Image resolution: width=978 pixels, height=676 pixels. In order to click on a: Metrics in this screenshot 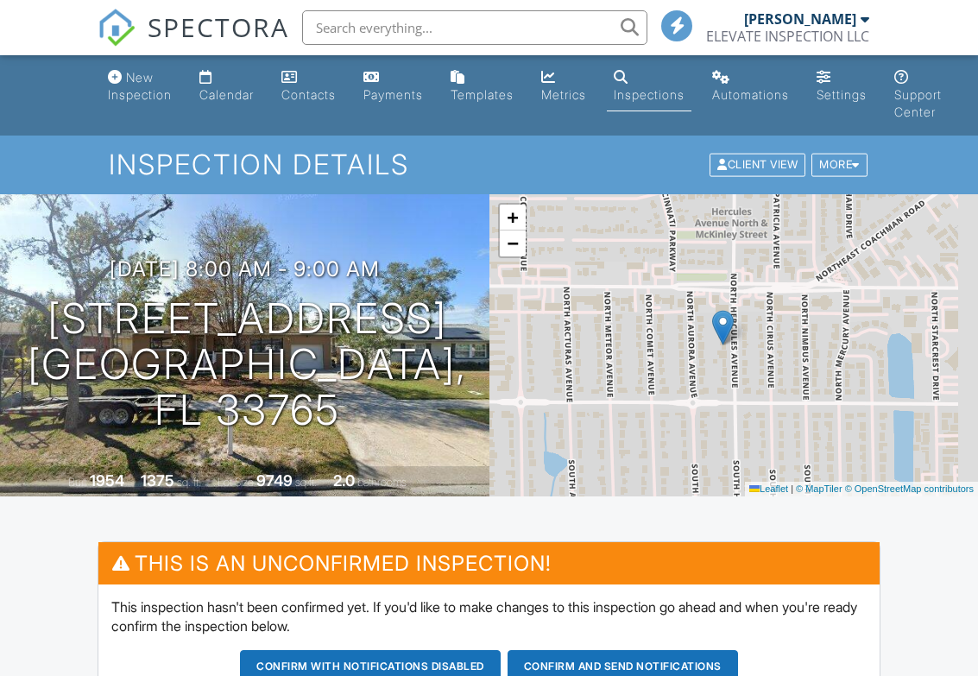, I will do `click(564, 86)`.